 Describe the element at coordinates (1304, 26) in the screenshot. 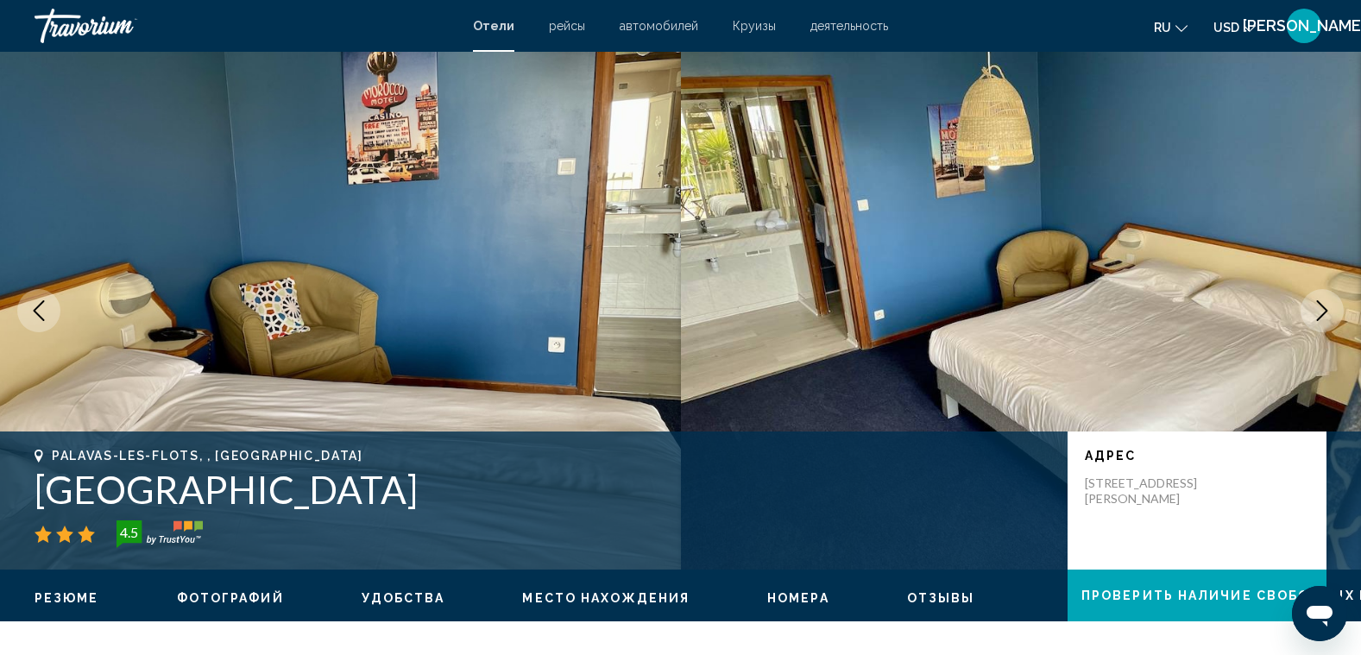

I see `button: User Menu` at that location.